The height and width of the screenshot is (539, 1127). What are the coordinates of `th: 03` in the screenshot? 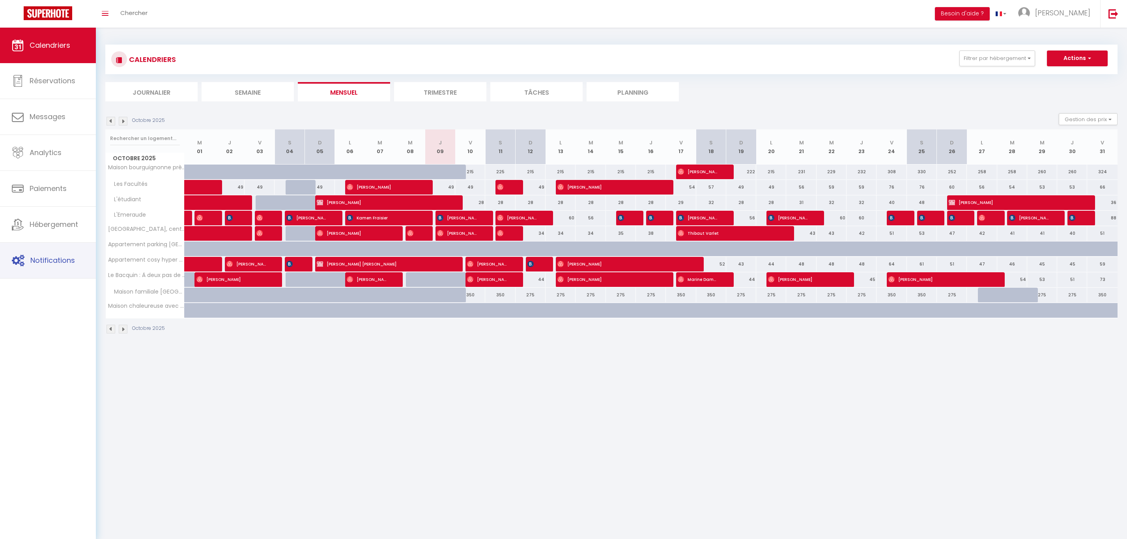 It's located at (260, 147).